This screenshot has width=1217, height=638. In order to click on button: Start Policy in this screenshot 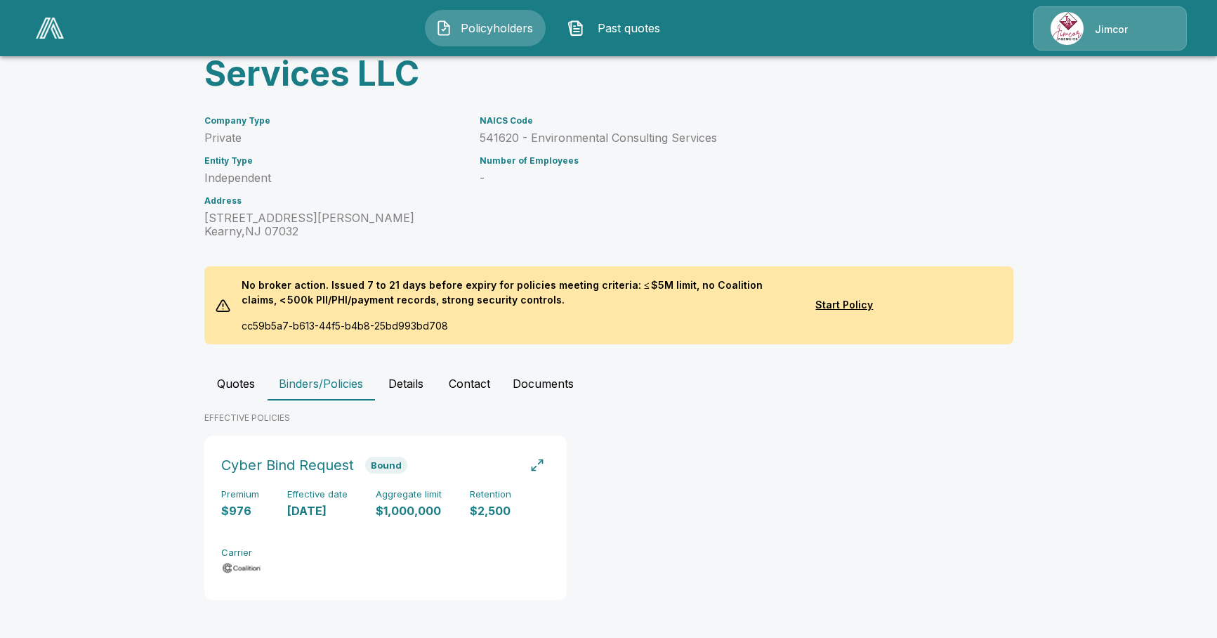, I will do `click(844, 305)`.